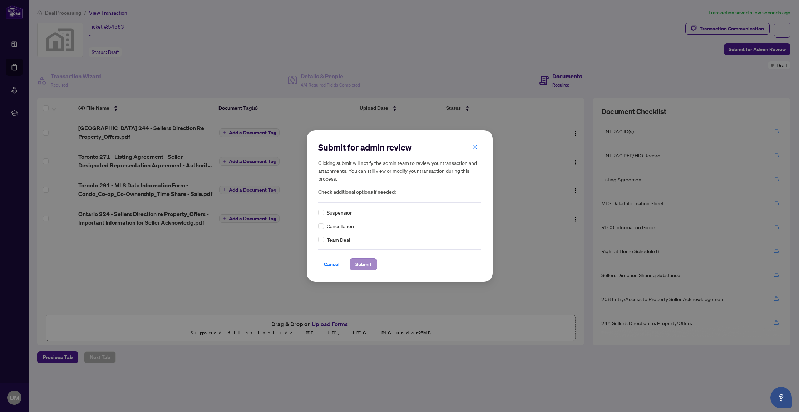 This screenshot has width=799, height=412. Describe the element at coordinates (400, 171) in the screenshot. I see `h5: Clicking submit will notify the admin team to review your transaction and attachments. You can st...` at that location.